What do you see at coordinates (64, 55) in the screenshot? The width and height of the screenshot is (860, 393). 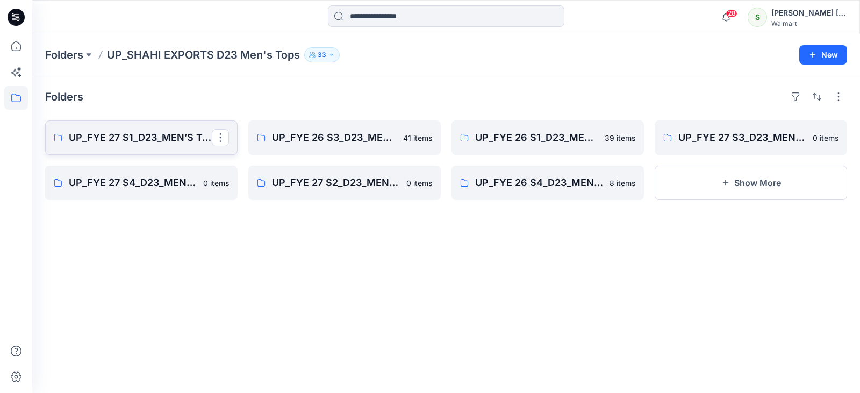 I see `a: Folders` at bounding box center [64, 55].